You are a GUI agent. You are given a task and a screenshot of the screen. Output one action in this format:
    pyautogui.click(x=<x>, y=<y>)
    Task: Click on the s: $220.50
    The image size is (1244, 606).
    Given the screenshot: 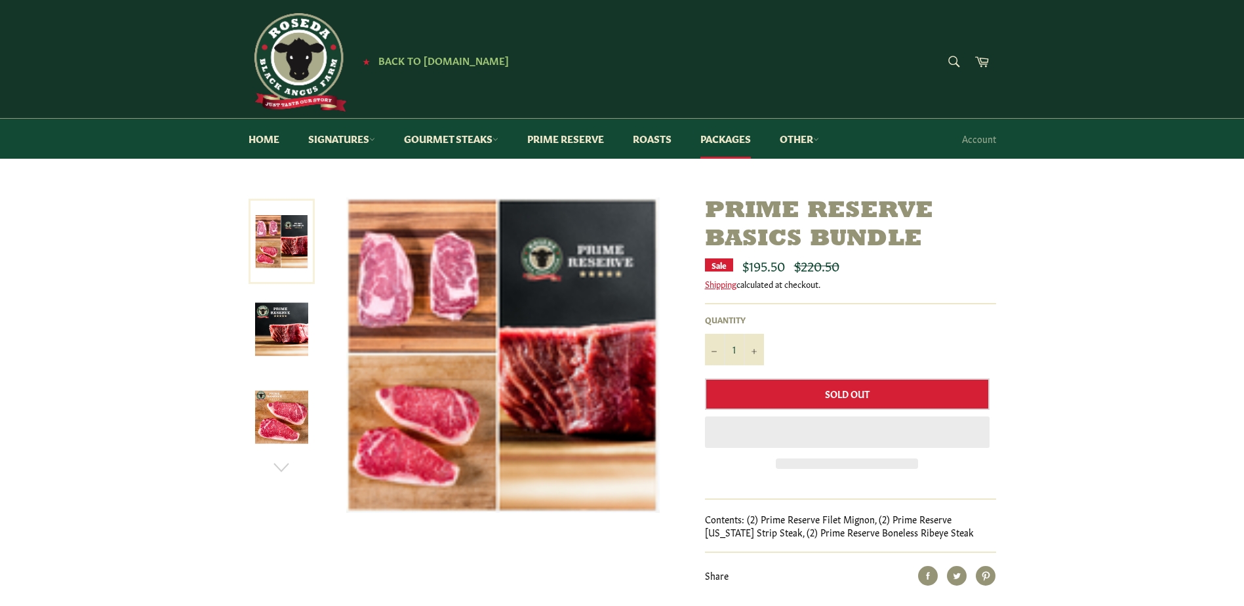 What is the action you would take?
    pyautogui.click(x=817, y=265)
    